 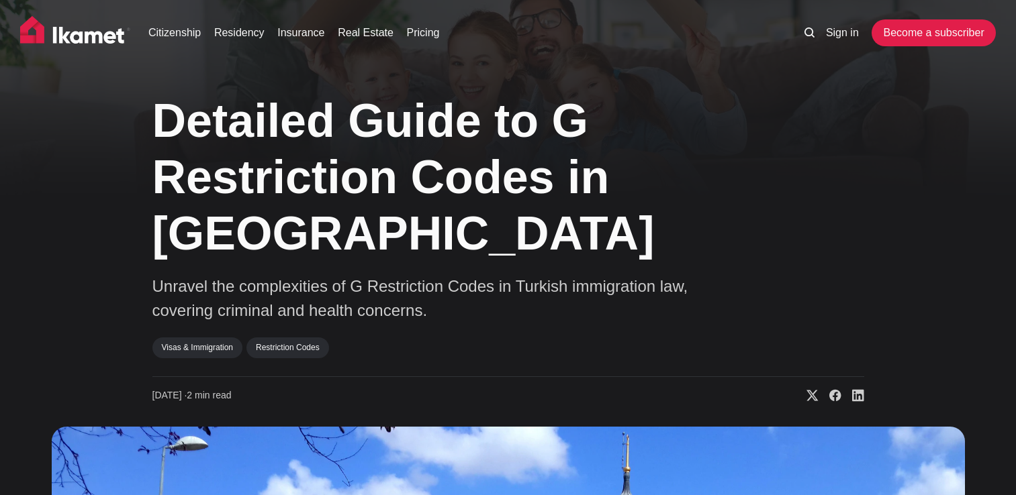 I want to click on p: Unravel the complexities of G Restriction Codes in Turkish immigration law, covering criminal and..., so click(x=421, y=299).